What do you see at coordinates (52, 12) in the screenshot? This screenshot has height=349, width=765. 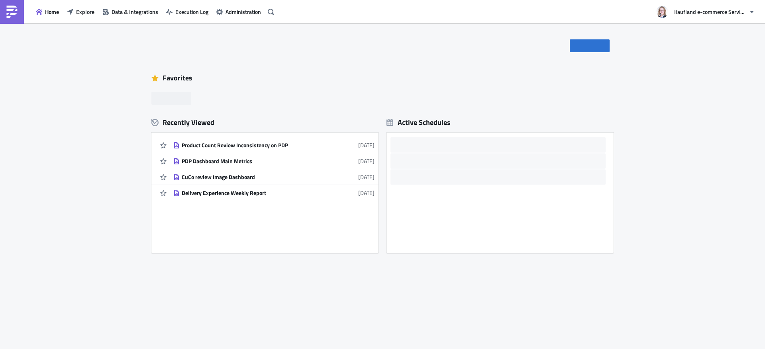 I see `span: Home` at bounding box center [52, 12].